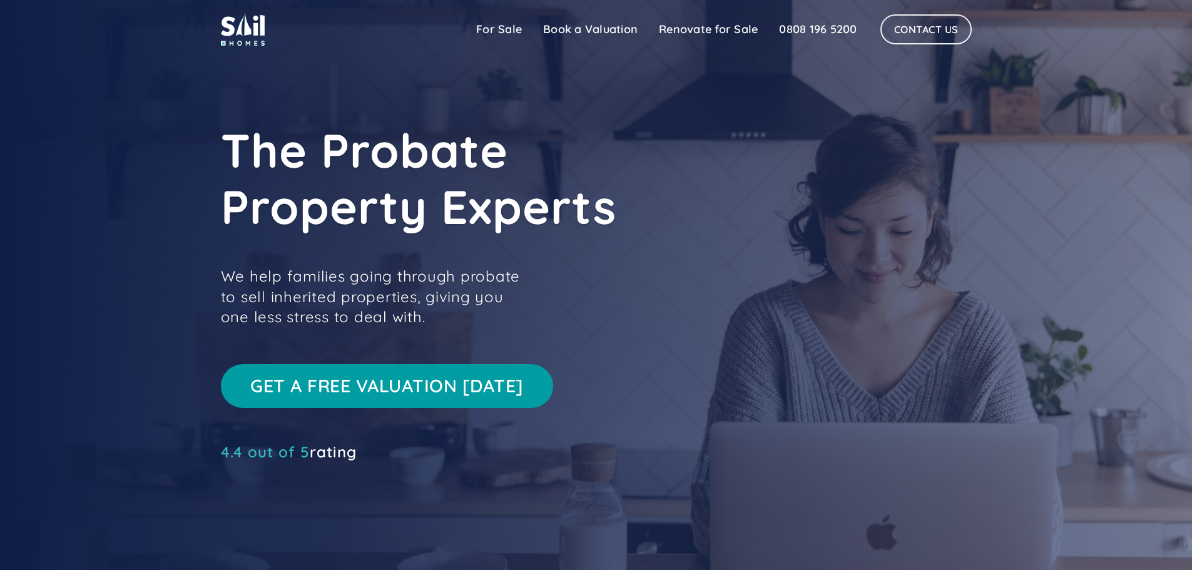  I want to click on a: 4.4 out of 5rating, so click(289, 452).